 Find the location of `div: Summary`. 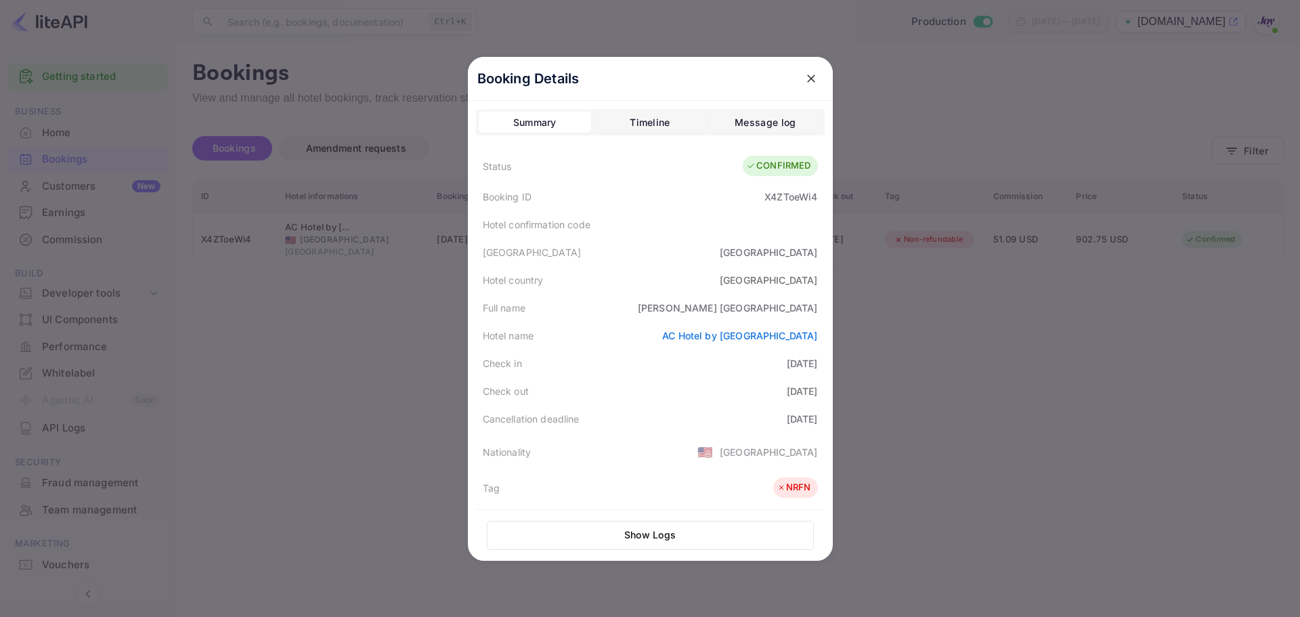

div: Summary is located at coordinates (535, 123).